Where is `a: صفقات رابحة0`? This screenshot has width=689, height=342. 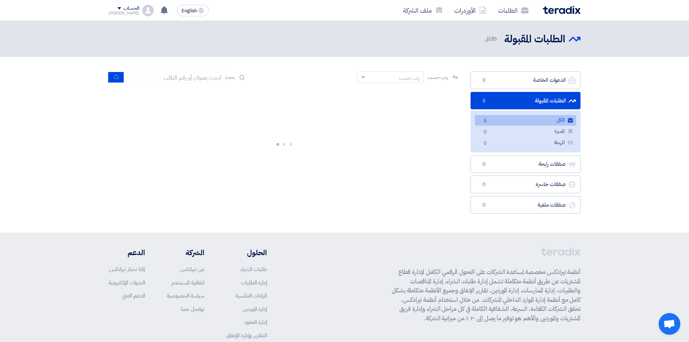 a: صفقات رابحة0 is located at coordinates (525, 164).